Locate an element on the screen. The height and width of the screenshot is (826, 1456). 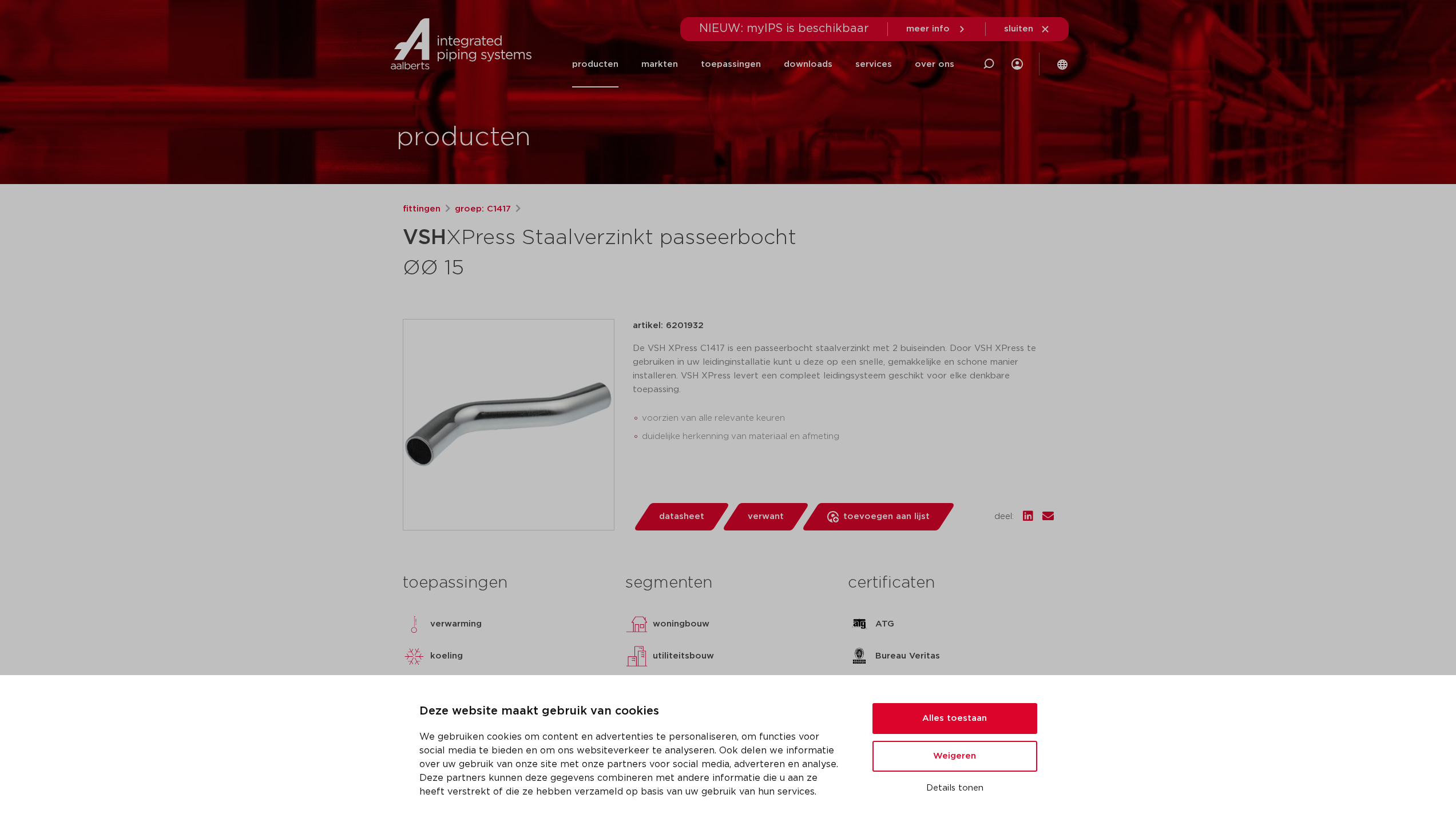
img: Bureau Veritas is located at coordinates (860, 656).